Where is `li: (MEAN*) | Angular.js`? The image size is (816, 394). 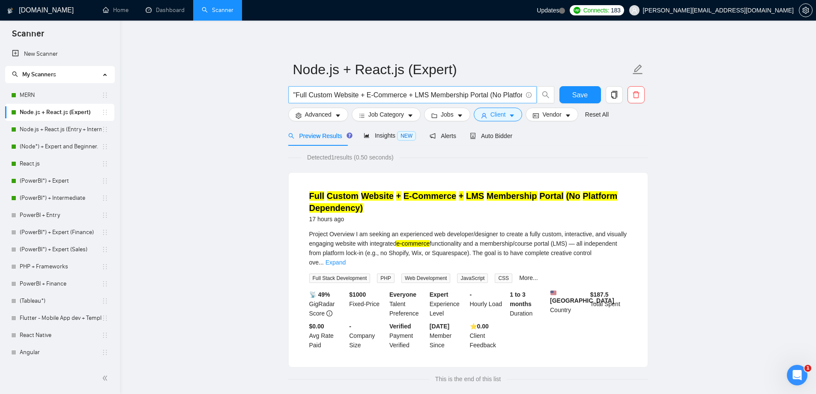
li: (MEAN*) | Angular.js is located at coordinates (60, 369).